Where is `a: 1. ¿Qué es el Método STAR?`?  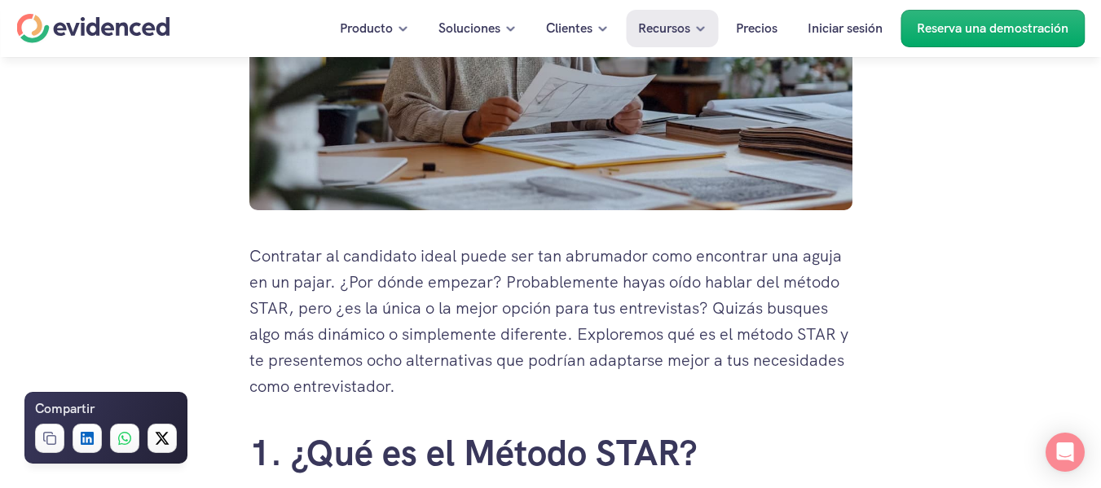 a: 1. ¿Qué es el Método STAR? is located at coordinates (473, 452).